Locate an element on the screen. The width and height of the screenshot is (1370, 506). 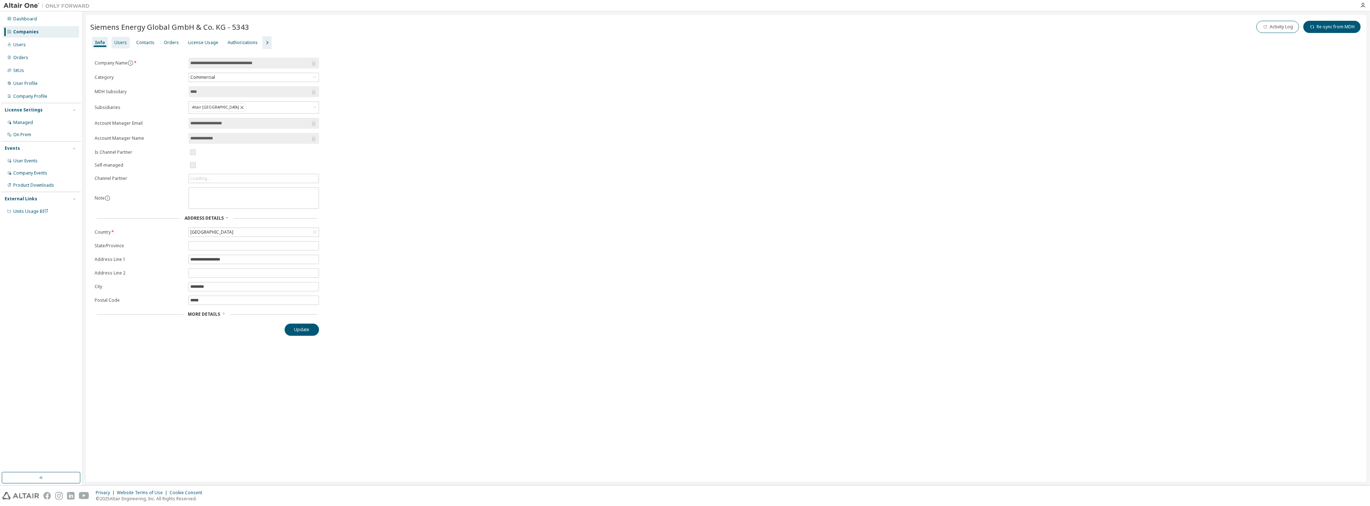
div: Contacts is located at coordinates (145, 43).